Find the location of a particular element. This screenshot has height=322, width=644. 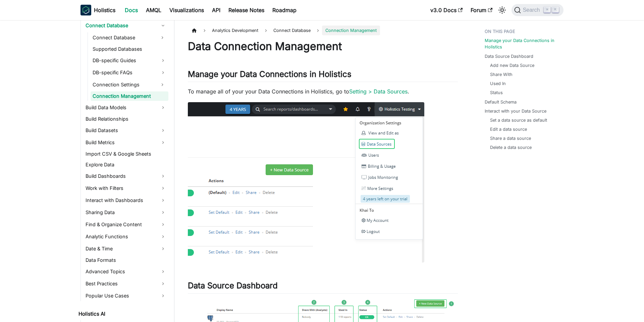

a: Connection Management is located at coordinates (130, 96).